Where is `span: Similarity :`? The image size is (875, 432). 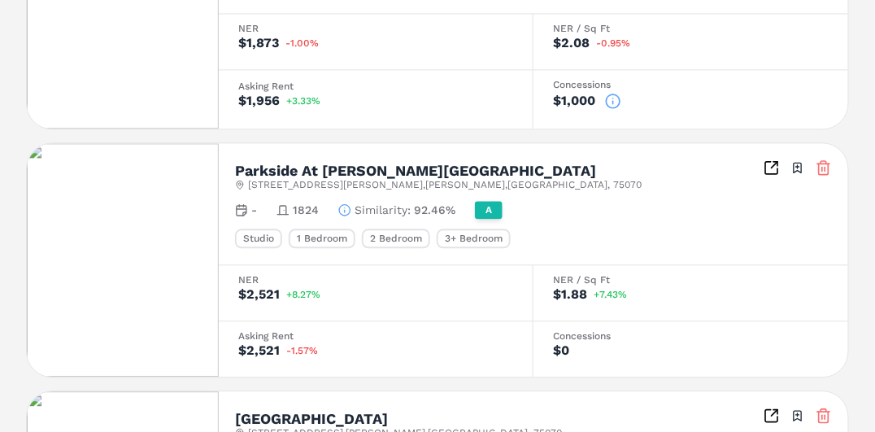
span: Similarity : is located at coordinates (382, 210).